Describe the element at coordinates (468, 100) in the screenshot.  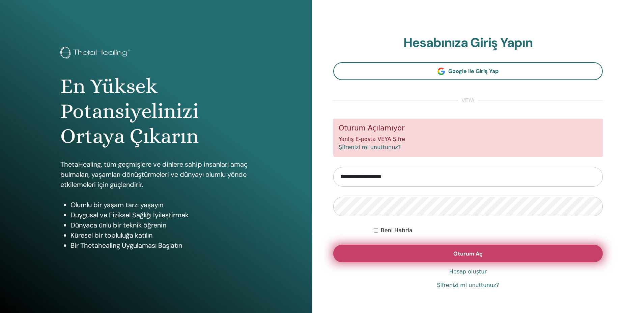
I see `span: veya` at that location.